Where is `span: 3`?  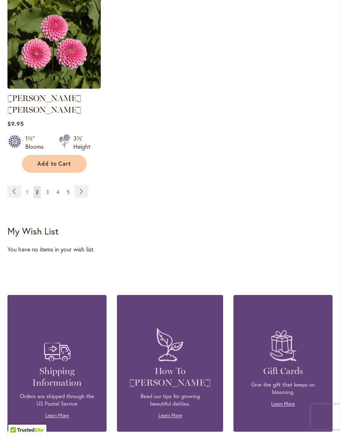 span: 3 is located at coordinates (47, 192).